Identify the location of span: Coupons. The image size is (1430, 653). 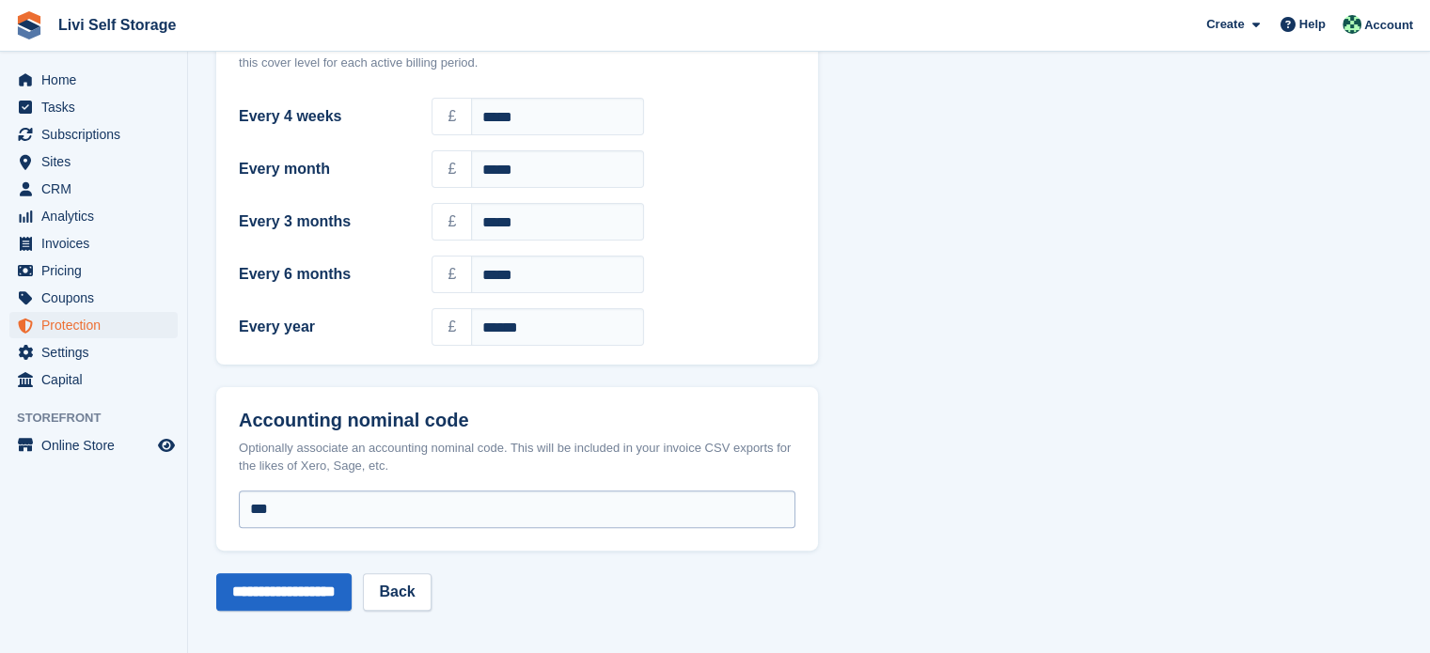
(98, 298).